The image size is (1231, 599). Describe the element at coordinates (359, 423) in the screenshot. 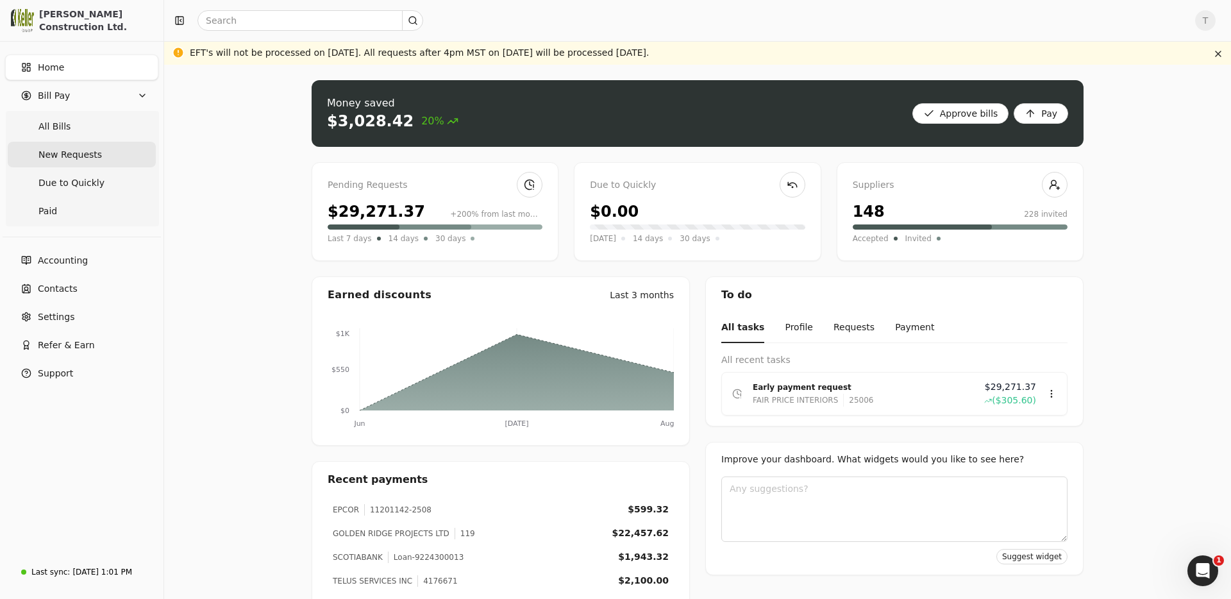

I see `tspan: Jun` at that location.